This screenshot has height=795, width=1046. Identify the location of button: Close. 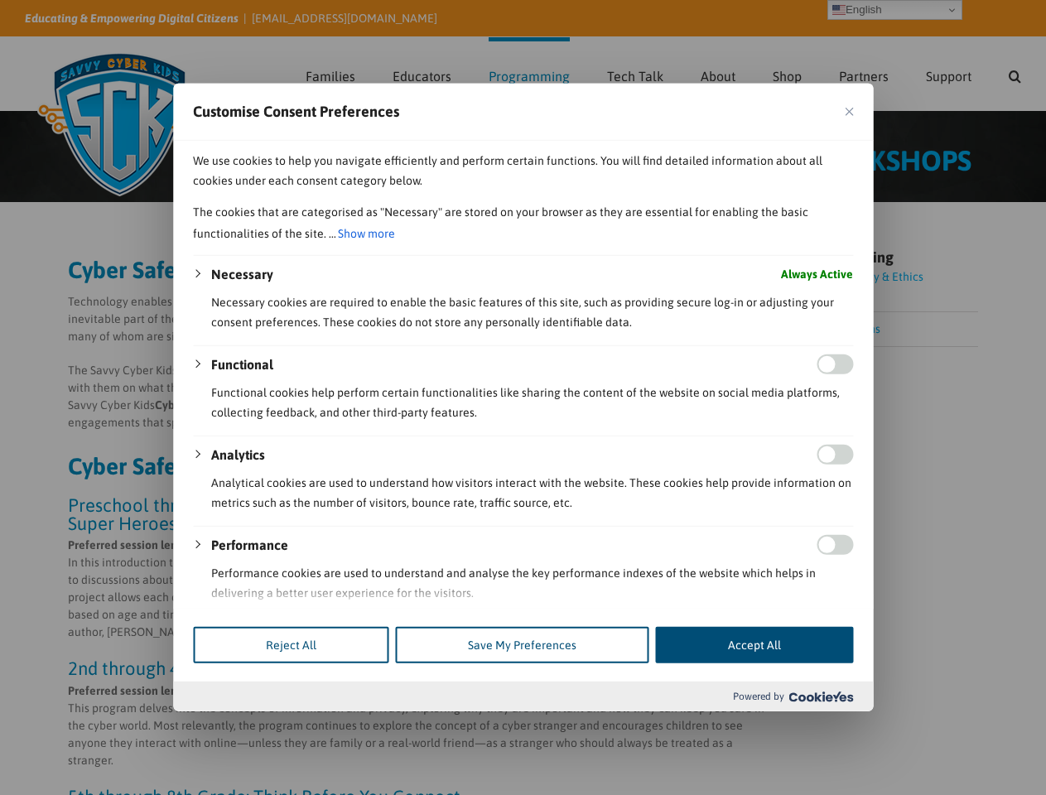
(849, 112).